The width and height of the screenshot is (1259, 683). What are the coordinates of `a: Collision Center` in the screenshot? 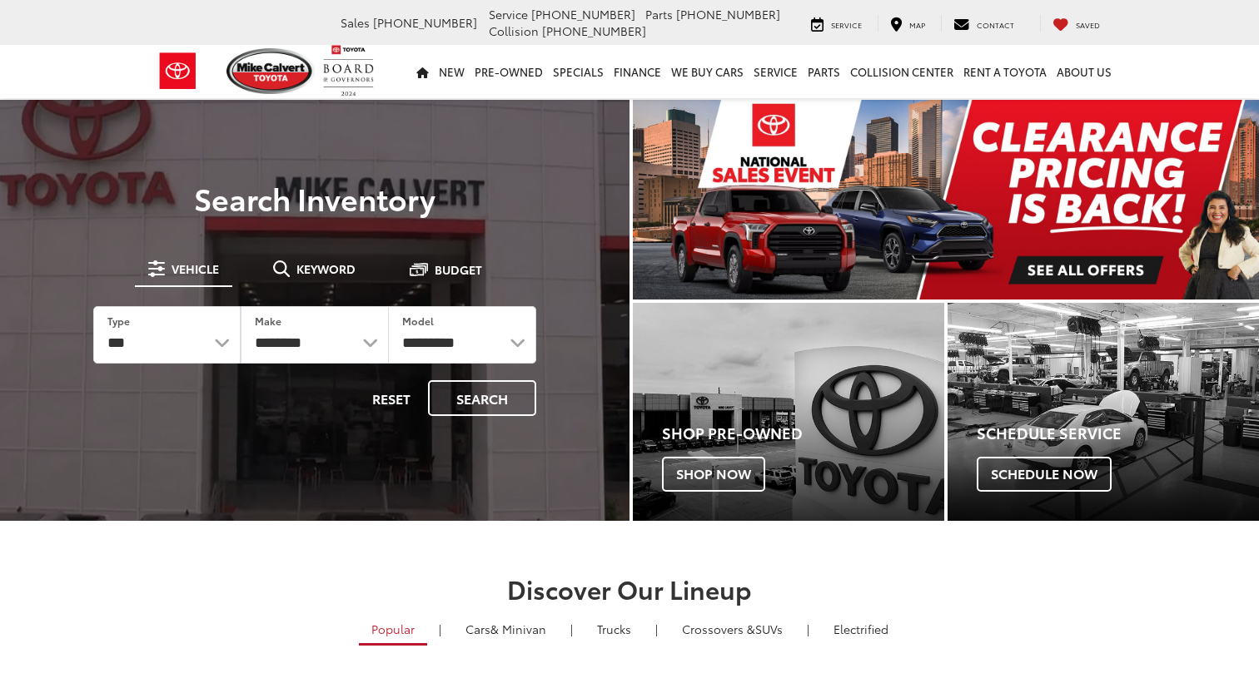 It's located at (902, 72).